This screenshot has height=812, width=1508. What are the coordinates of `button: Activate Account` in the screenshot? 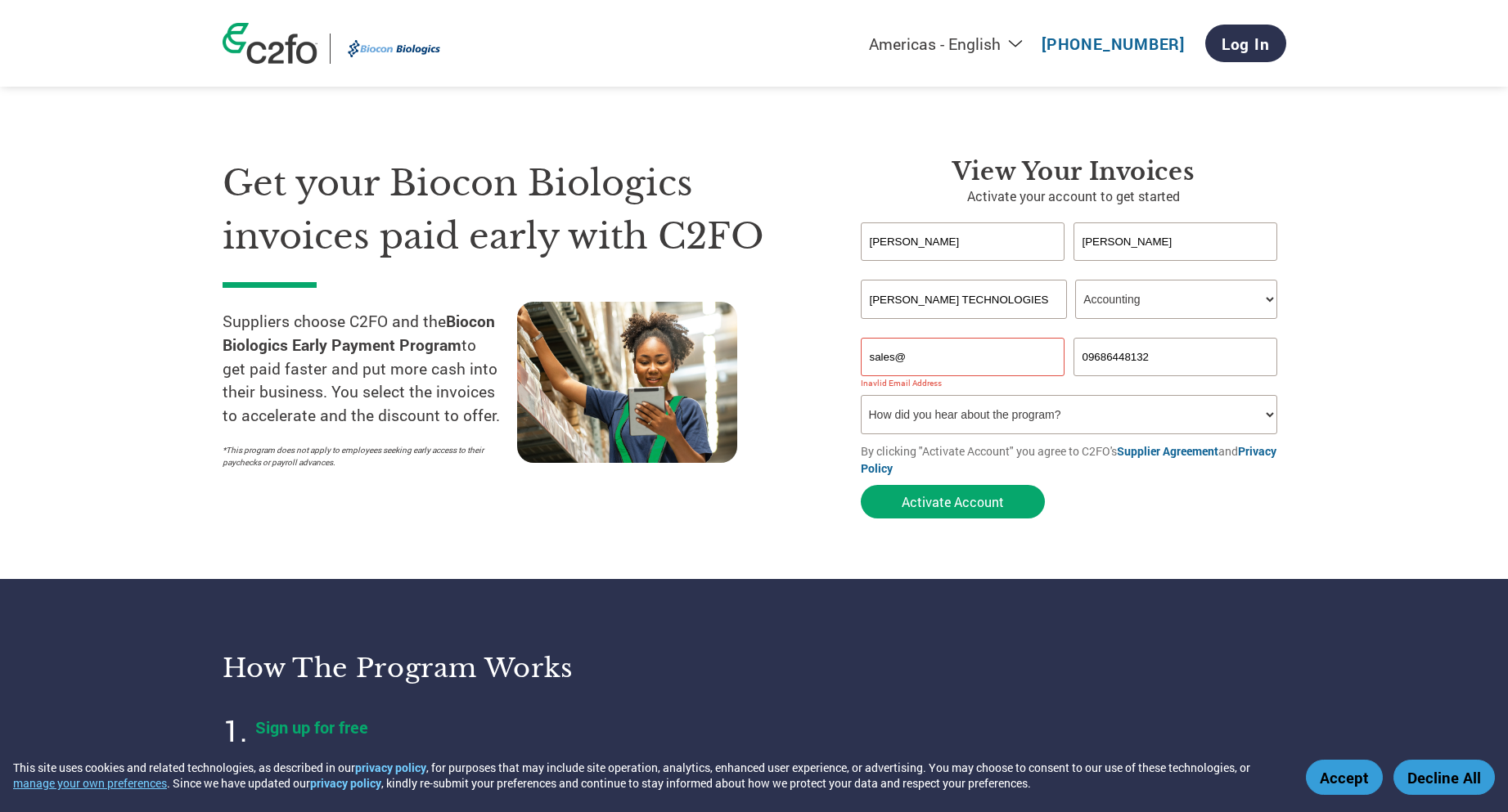 It's located at (952, 501).